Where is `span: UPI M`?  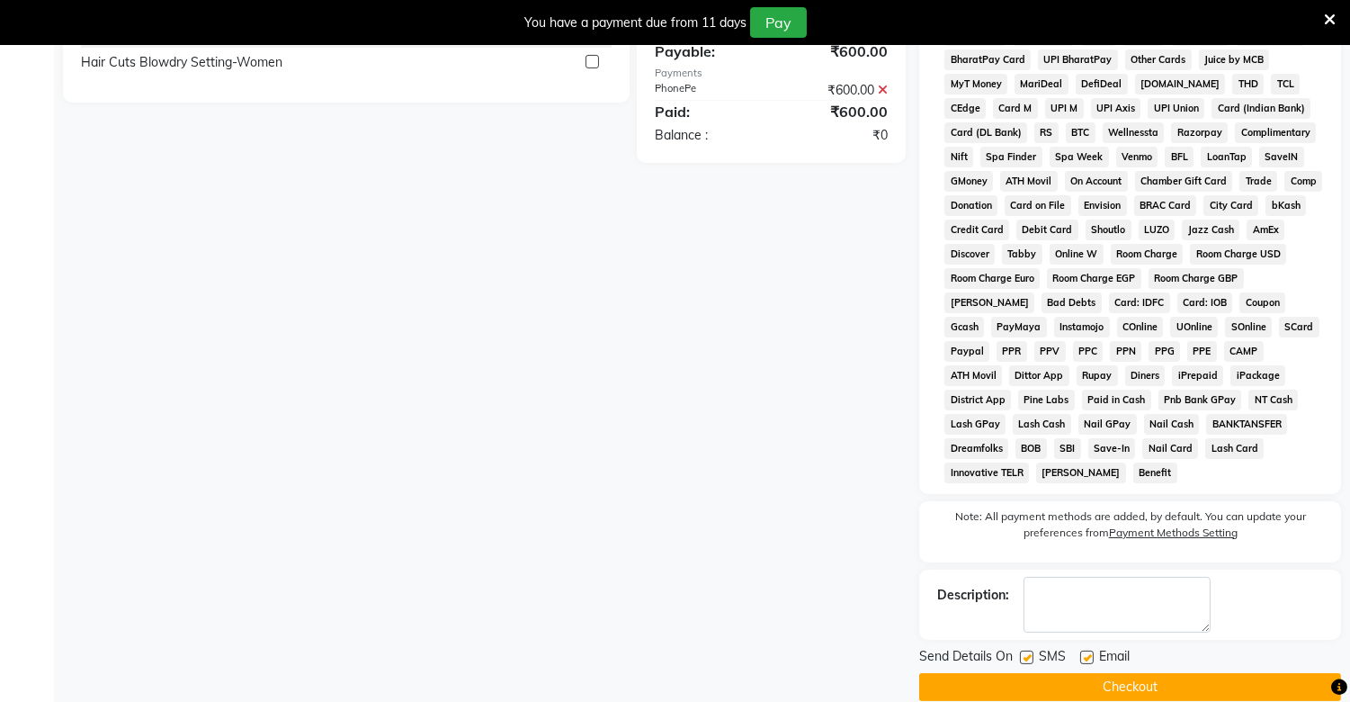
span: UPI M is located at coordinates (1064, 108).